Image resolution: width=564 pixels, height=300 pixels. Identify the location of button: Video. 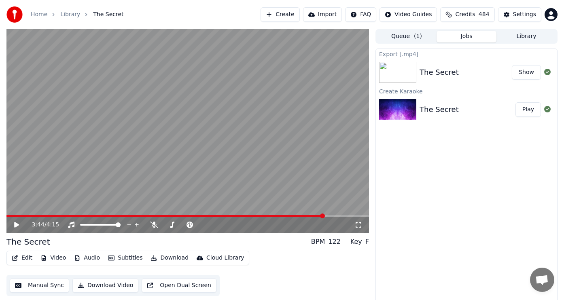
(53, 258).